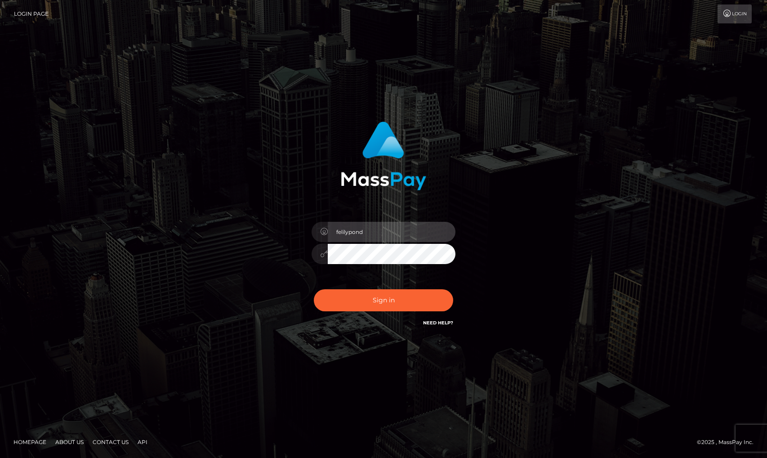 This screenshot has width=767, height=458. Describe the element at coordinates (30, 442) in the screenshot. I see `a: Homepage` at that location.